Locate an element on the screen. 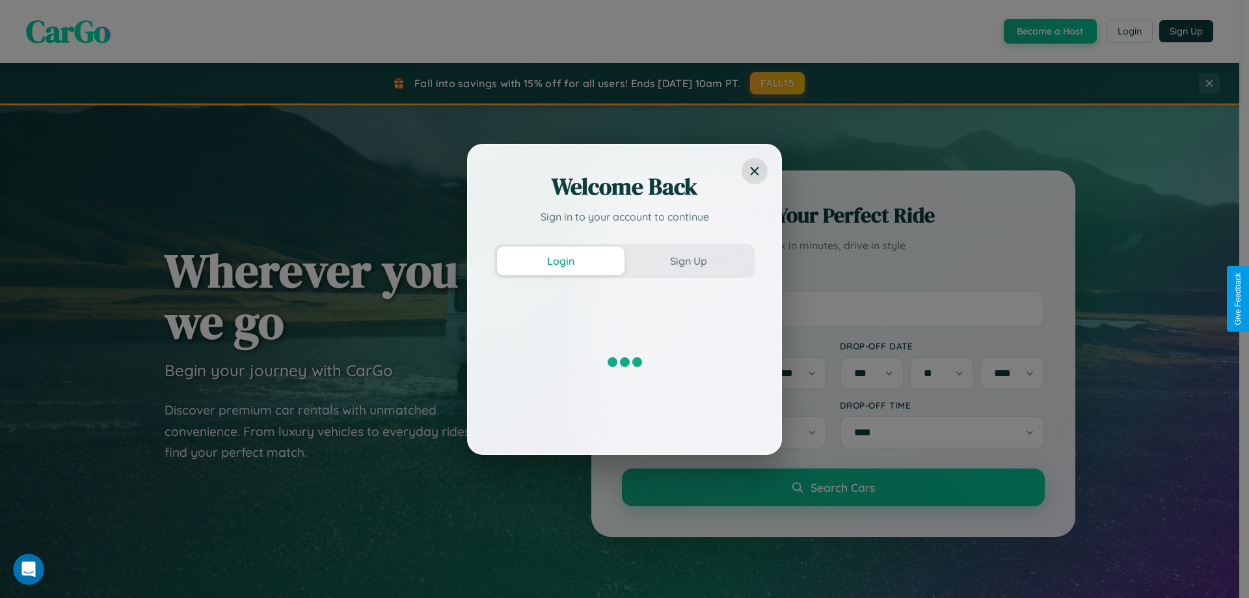  p: Sign in to your account to continue is located at coordinates (624, 217).